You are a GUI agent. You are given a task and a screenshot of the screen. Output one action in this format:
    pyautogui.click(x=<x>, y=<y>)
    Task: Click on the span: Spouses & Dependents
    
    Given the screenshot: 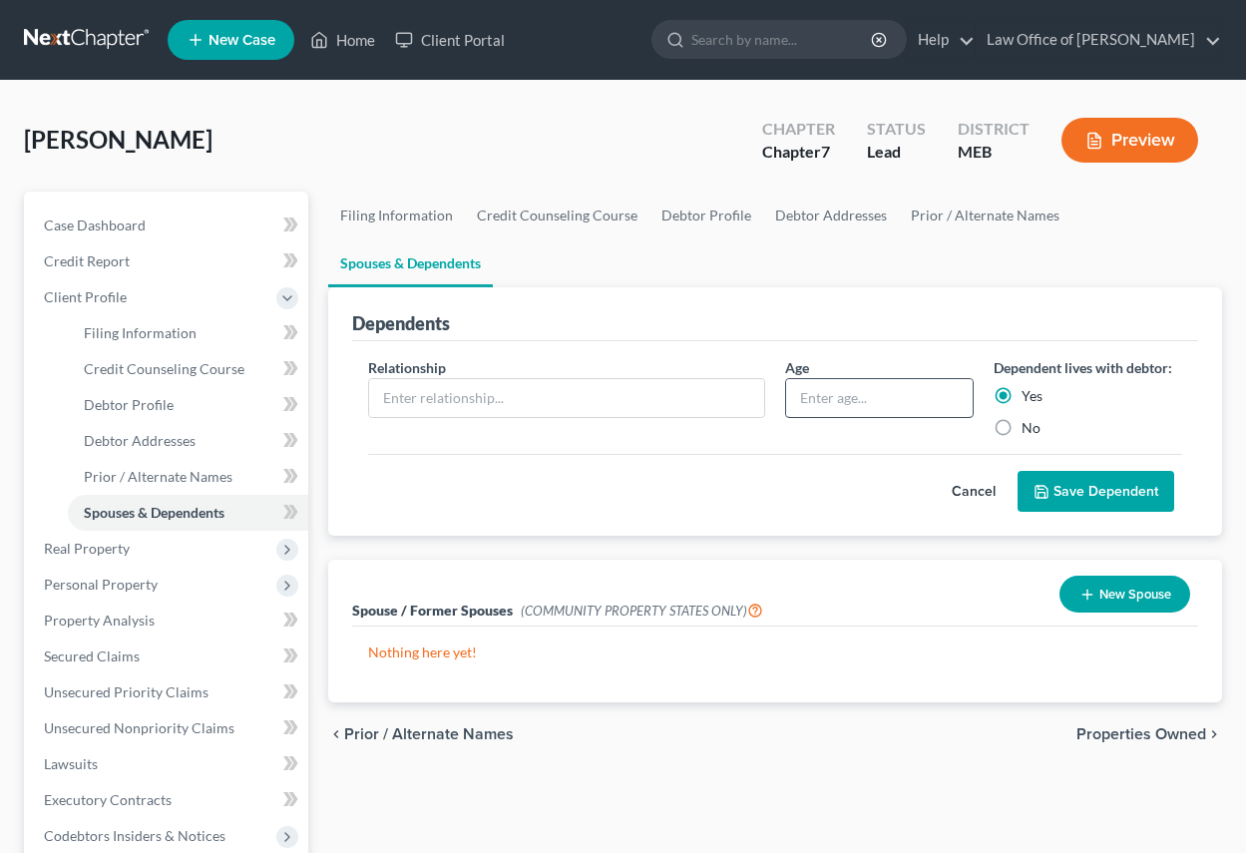 What is the action you would take?
    pyautogui.click(x=154, y=512)
    